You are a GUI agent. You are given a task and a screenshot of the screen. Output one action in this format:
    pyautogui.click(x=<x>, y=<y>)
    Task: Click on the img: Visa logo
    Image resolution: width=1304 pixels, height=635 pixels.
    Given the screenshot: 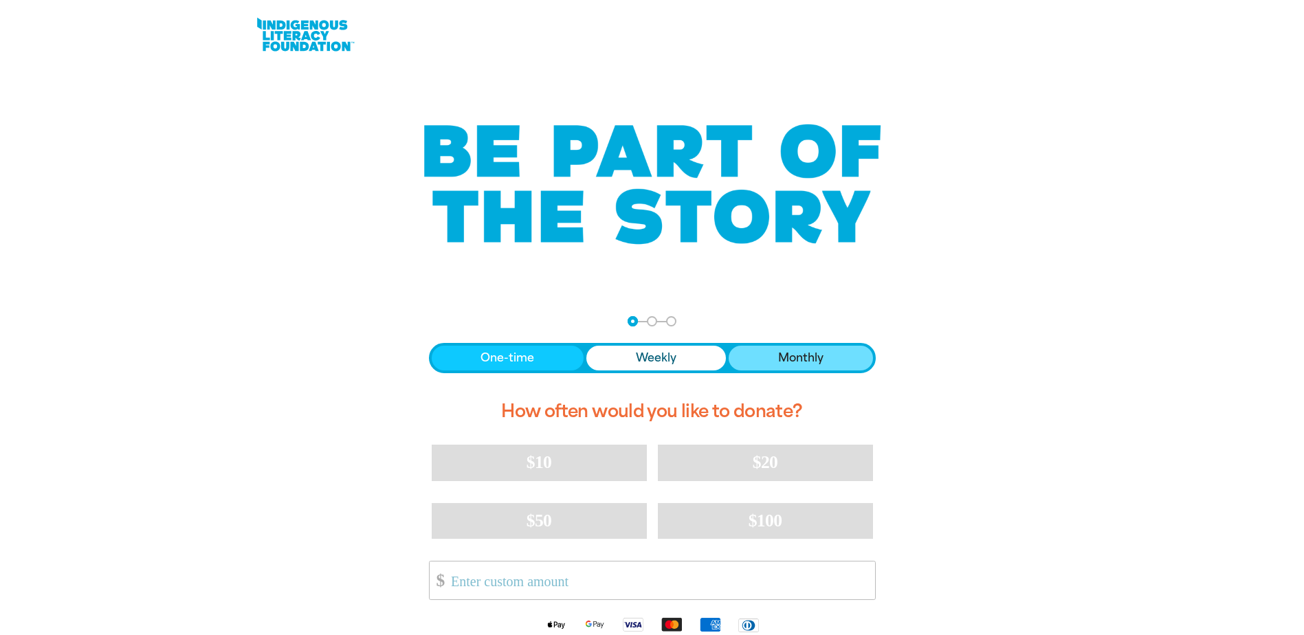 What is the action you would take?
    pyautogui.click(x=633, y=624)
    